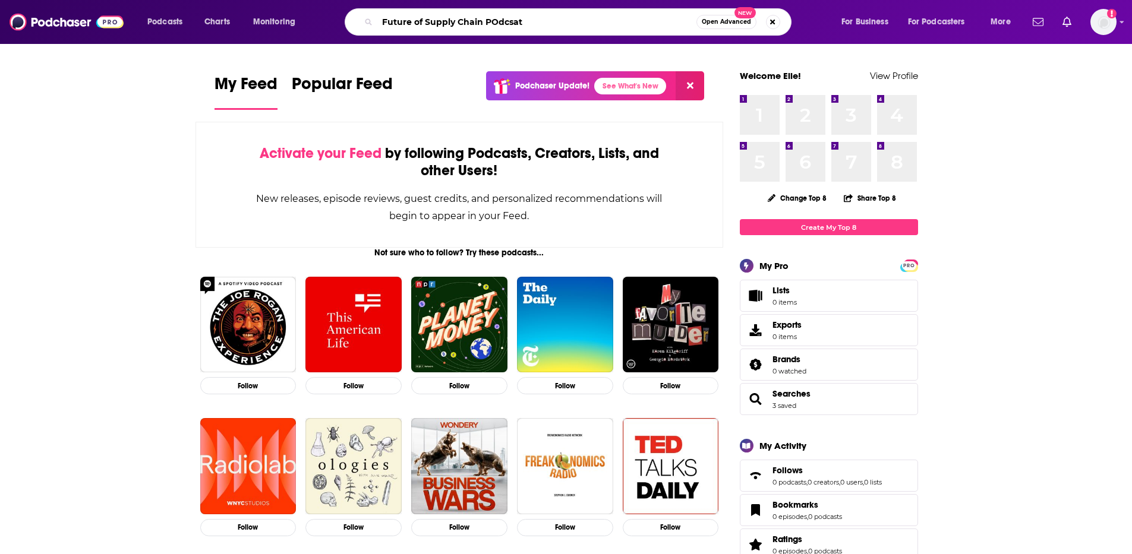 The width and height of the screenshot is (1132, 554). What do you see at coordinates (726, 22) in the screenshot?
I see `button: Open AdvancedNew` at bounding box center [726, 22].